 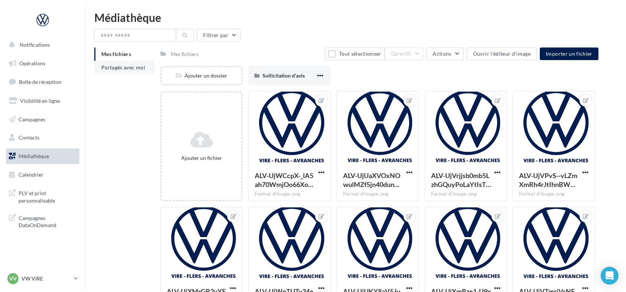 I want to click on a: Campagnes, so click(x=43, y=120).